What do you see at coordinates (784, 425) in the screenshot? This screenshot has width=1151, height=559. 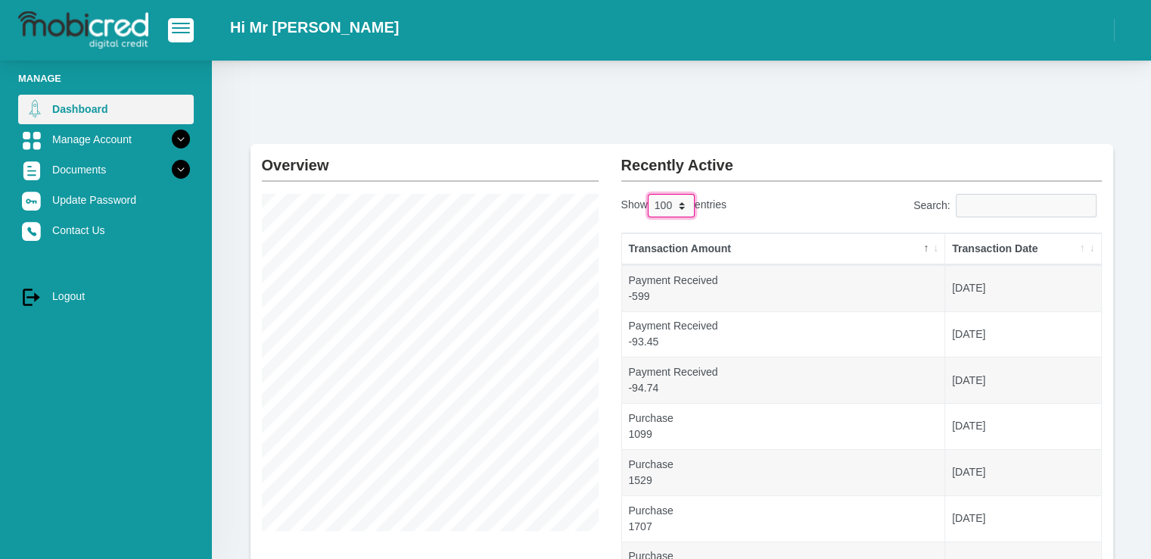 I see `td: Purchase 1099` at bounding box center [784, 425].